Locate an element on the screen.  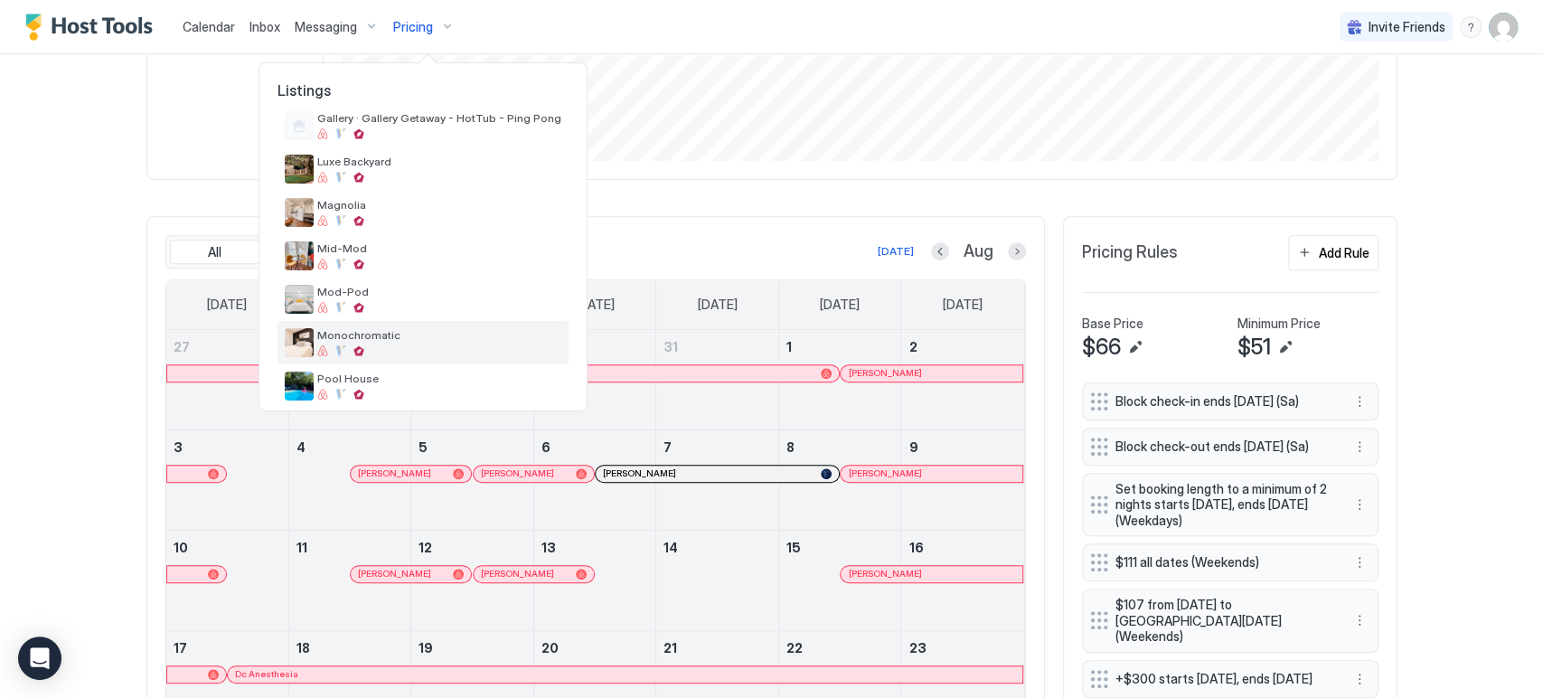
span: Mod-Pod is located at coordinates (439, 291).